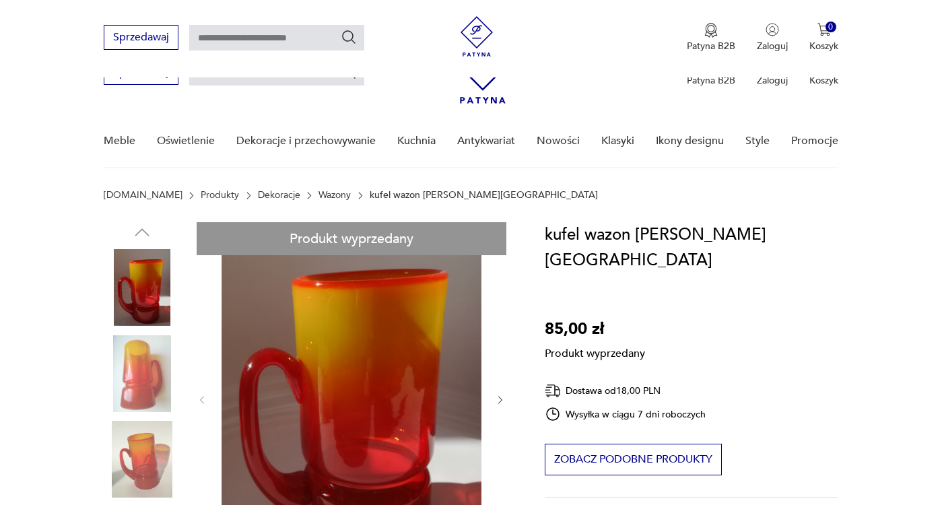  What do you see at coordinates (186, 141) in the screenshot?
I see `a: Oświetlenie` at bounding box center [186, 141].